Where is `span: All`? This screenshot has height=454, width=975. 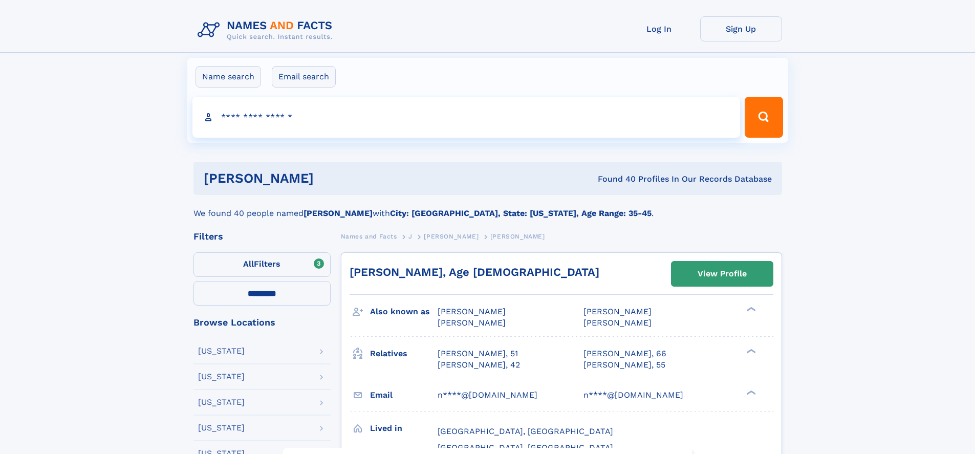 span: All is located at coordinates (248, 264).